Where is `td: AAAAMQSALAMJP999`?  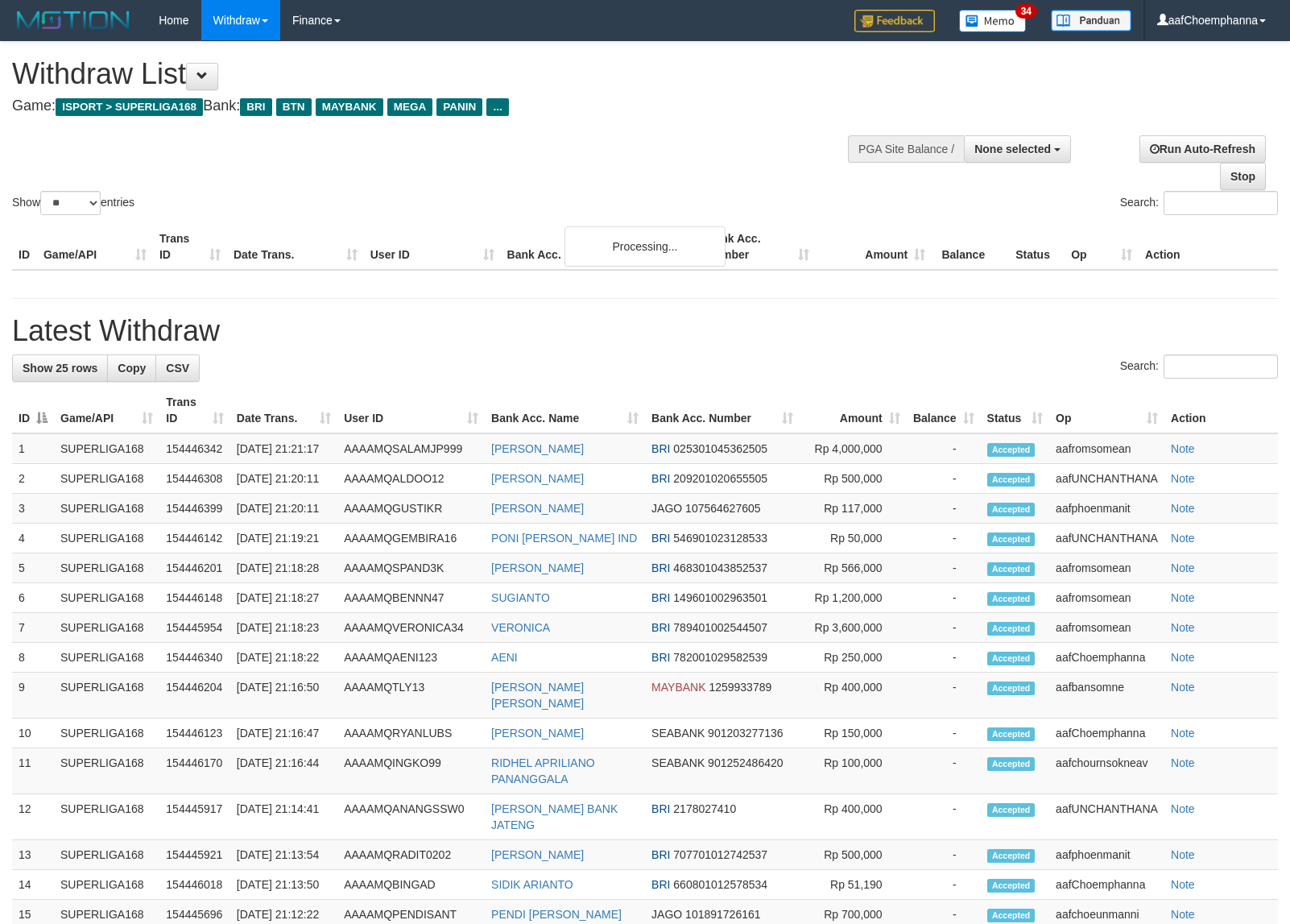
td: AAAAMQSALAMJP999 is located at coordinates (411, 448).